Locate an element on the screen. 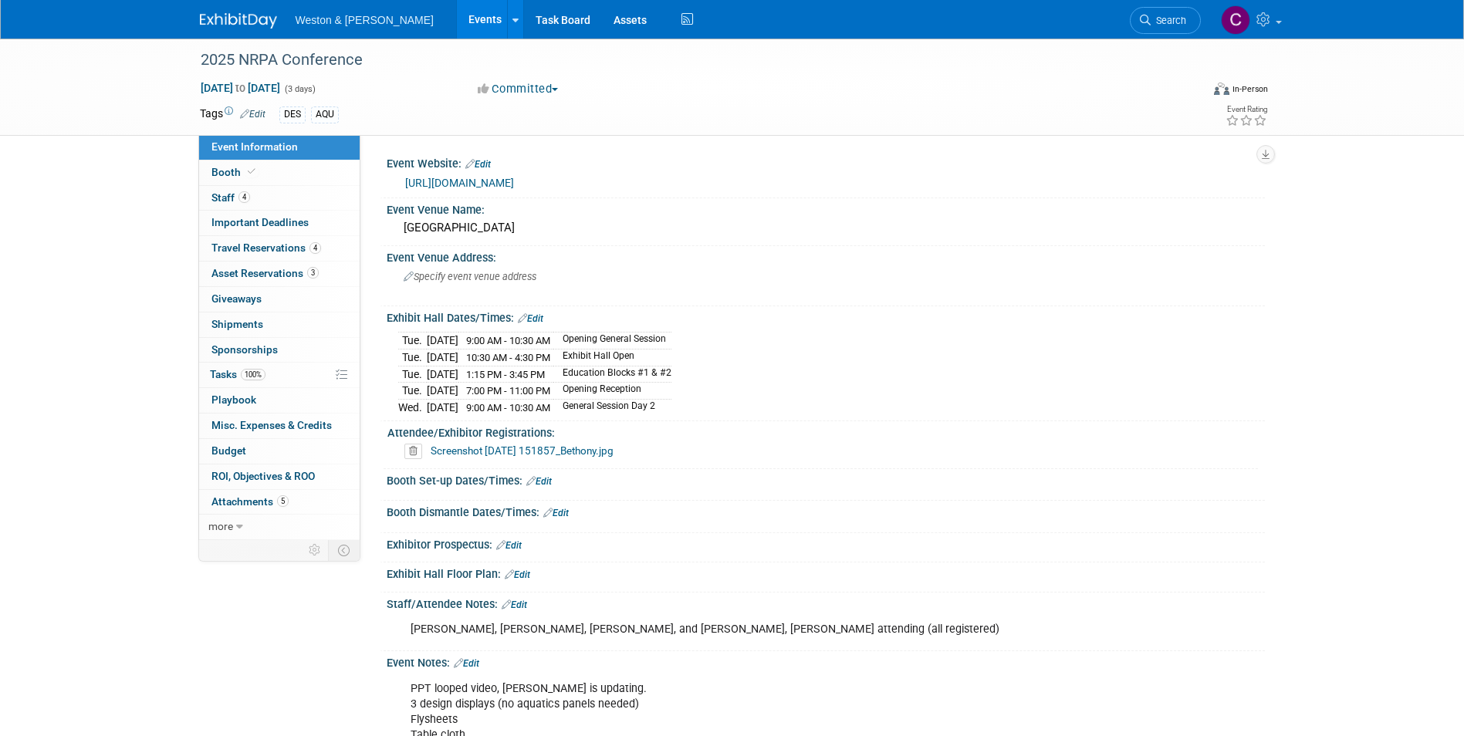 The width and height of the screenshot is (1464, 736). span: Staff is located at coordinates (231, 198).